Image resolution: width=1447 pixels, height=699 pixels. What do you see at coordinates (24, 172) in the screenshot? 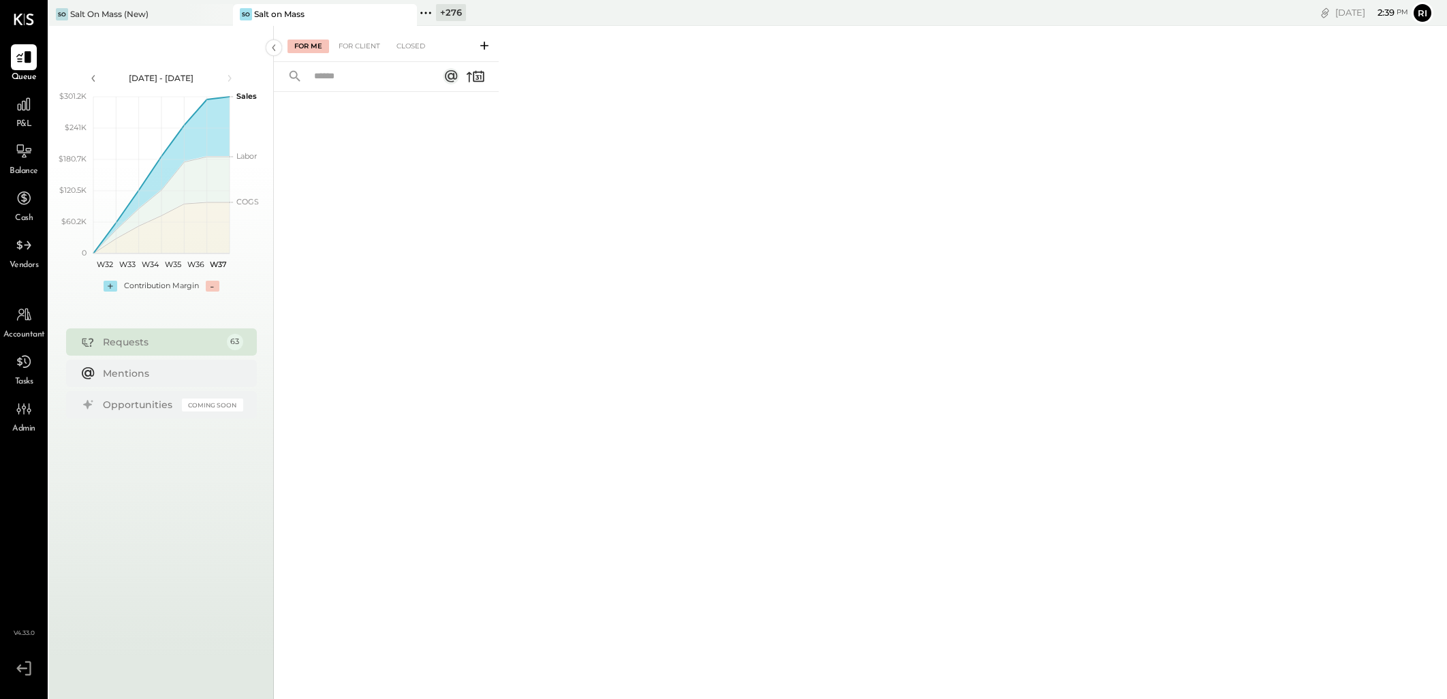
I see `span: Balance` at bounding box center [24, 172].